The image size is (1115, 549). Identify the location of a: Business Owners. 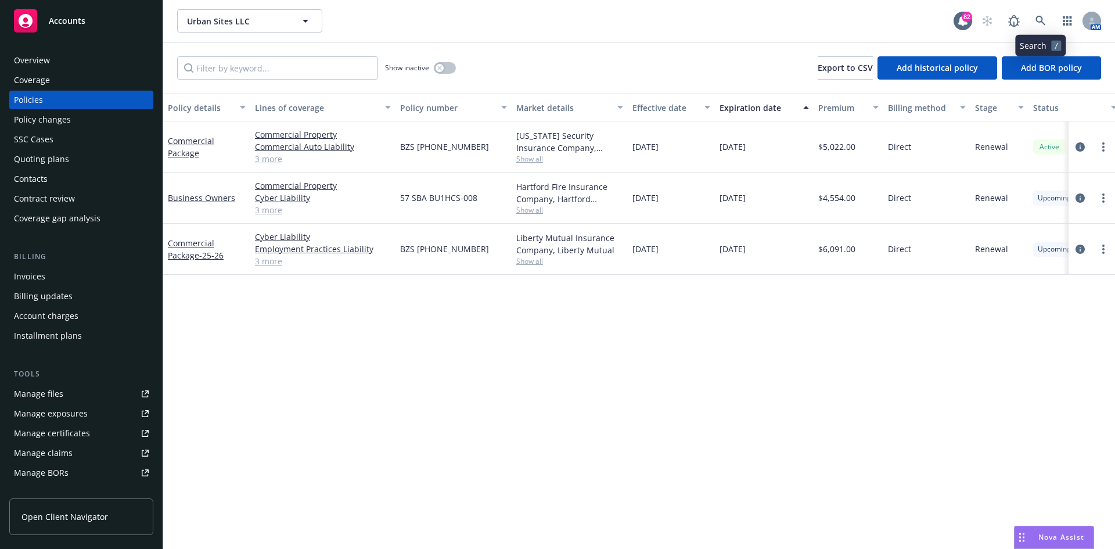
(201, 197).